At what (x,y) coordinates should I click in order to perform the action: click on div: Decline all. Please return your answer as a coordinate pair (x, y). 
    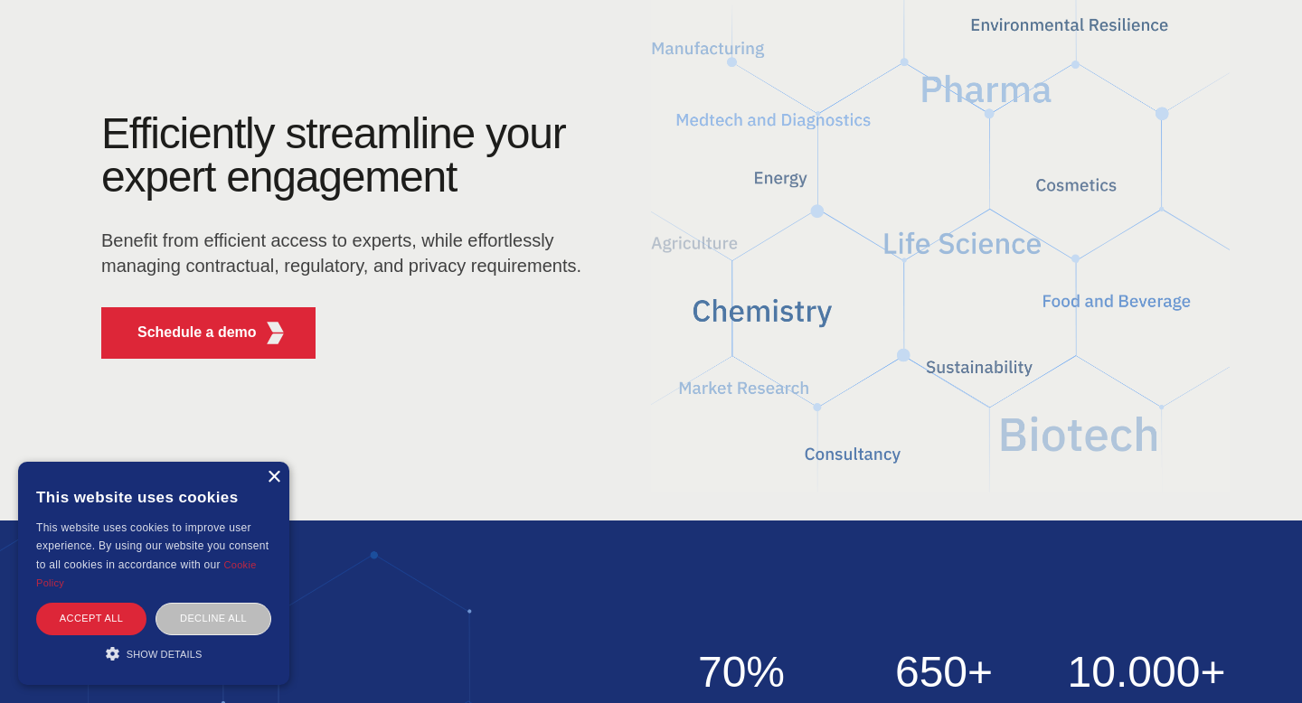
    Looking at the image, I should click on (213, 618).